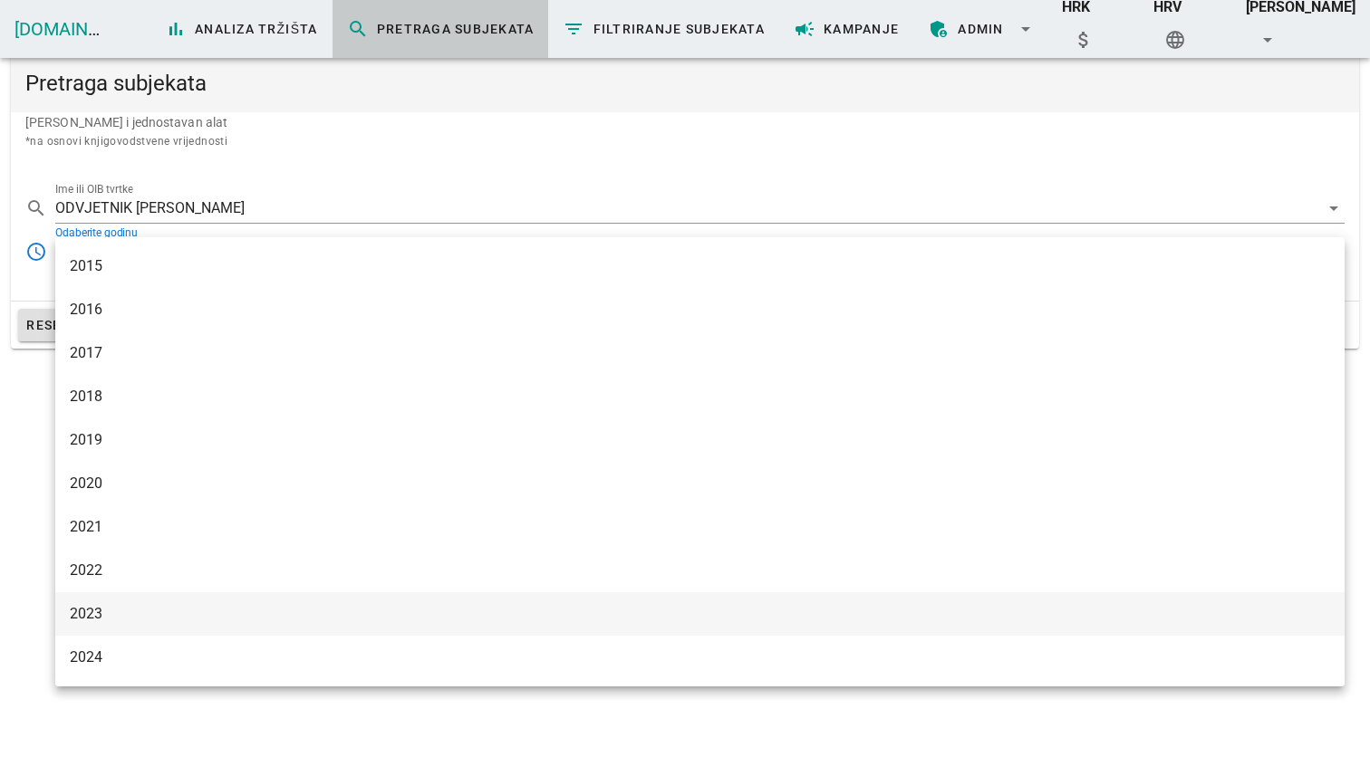 The width and height of the screenshot is (1370, 776). Describe the element at coordinates (440, 29) in the screenshot. I see `span: Pretraga subjekata` at that location.